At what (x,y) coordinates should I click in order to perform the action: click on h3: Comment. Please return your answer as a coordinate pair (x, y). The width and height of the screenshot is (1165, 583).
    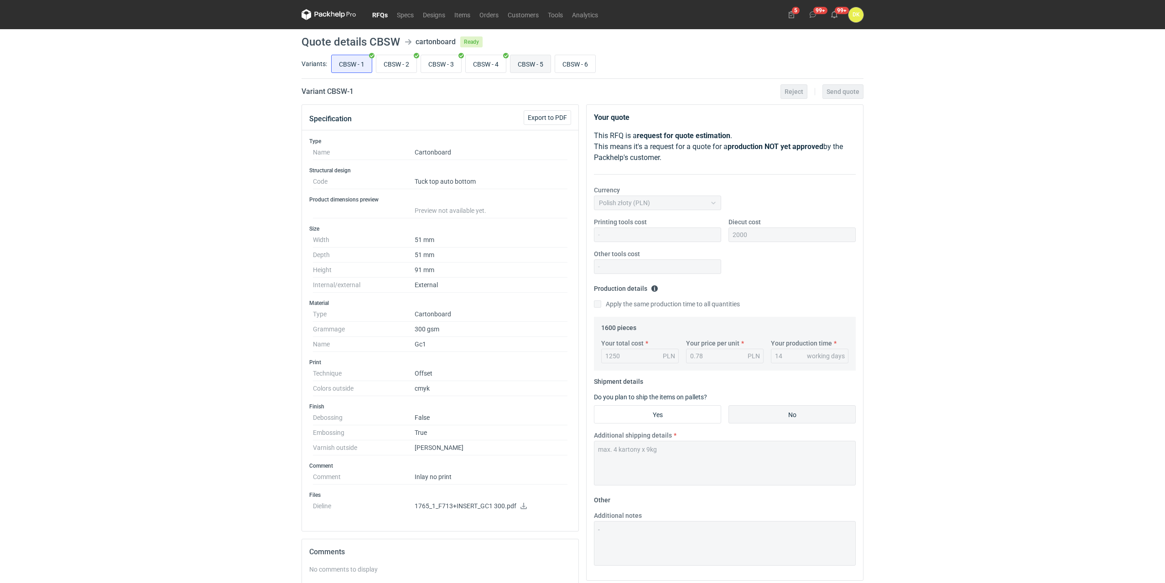
    Looking at the image, I should click on (440, 466).